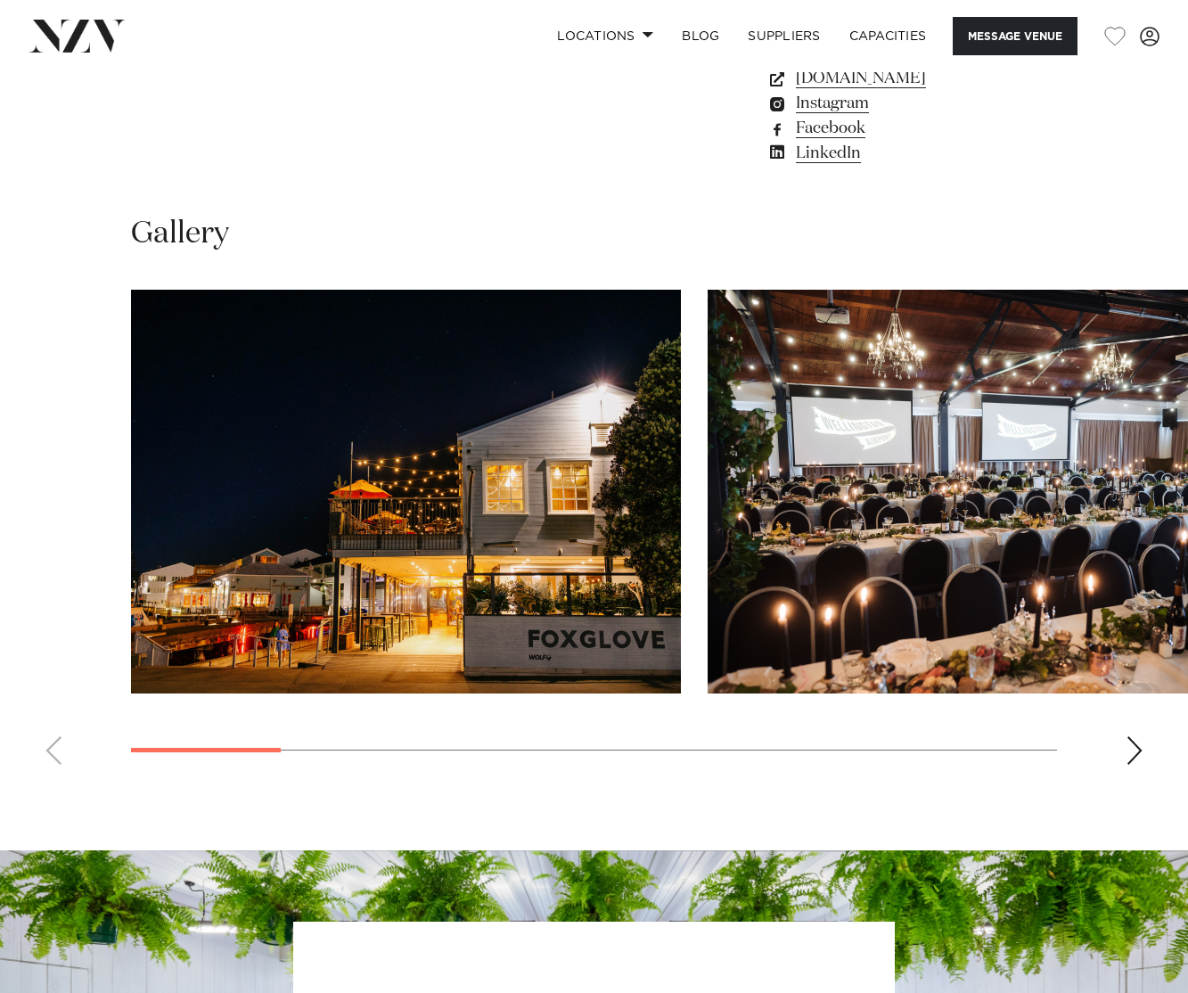 Image resolution: width=1188 pixels, height=993 pixels. What do you see at coordinates (912, 103) in the screenshot?
I see `a: Instagram` at bounding box center [912, 103].